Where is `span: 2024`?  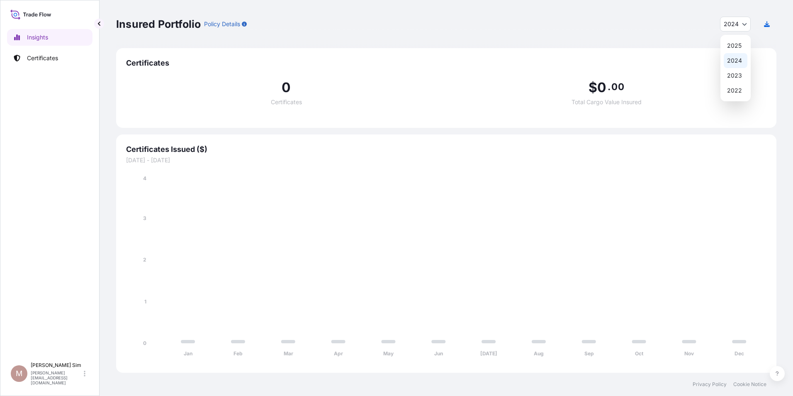
span: 2024 is located at coordinates (731, 24).